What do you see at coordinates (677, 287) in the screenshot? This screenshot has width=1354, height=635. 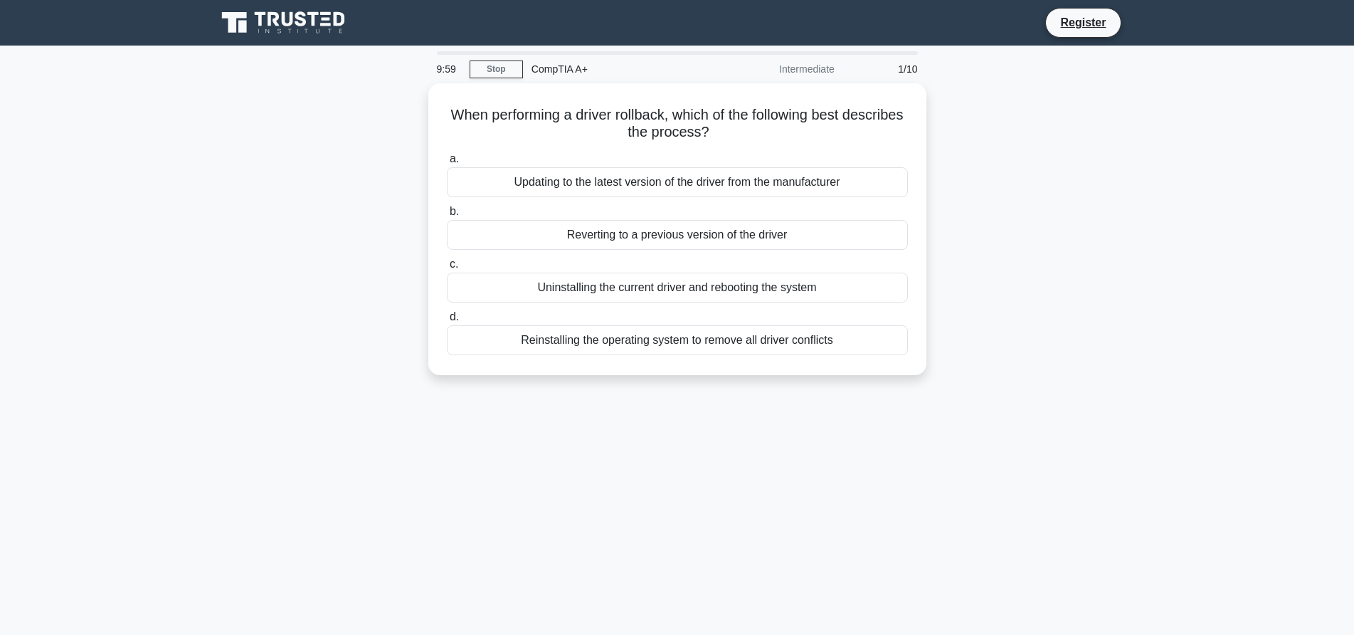 I see `div: Uninstalling the current driver and rebooting the system` at bounding box center [677, 287].